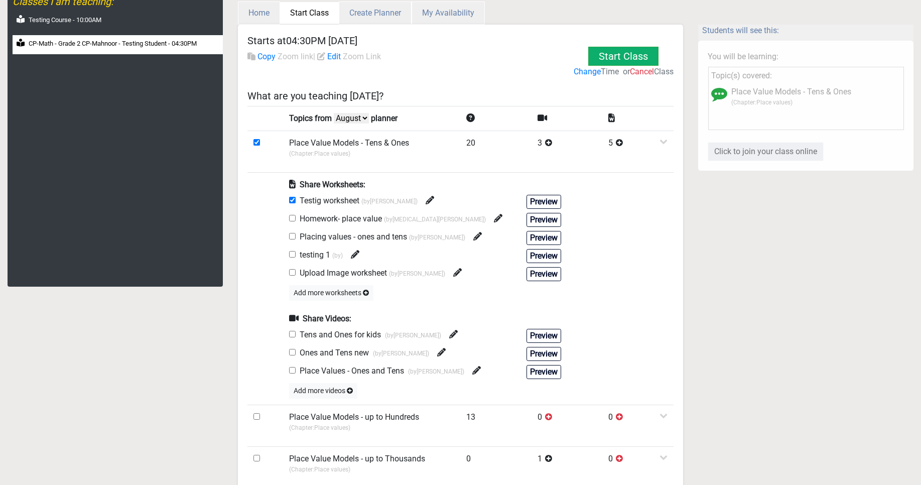 The width and height of the screenshot is (921, 485). What do you see at coordinates (374, 336) in the screenshot?
I see `div: Tens and Ones for kids` at bounding box center [374, 336].